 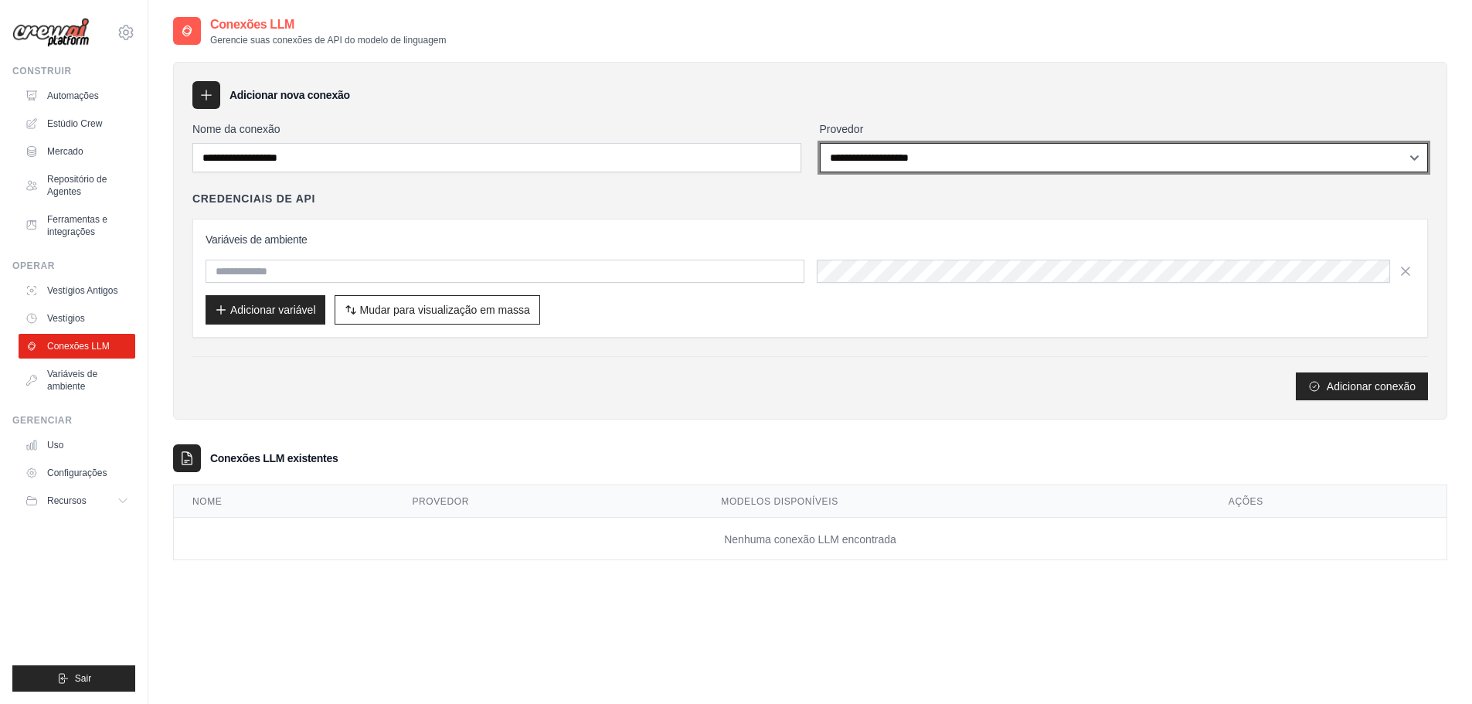 I want to click on font: Adicionar nova conexão, so click(x=290, y=95).